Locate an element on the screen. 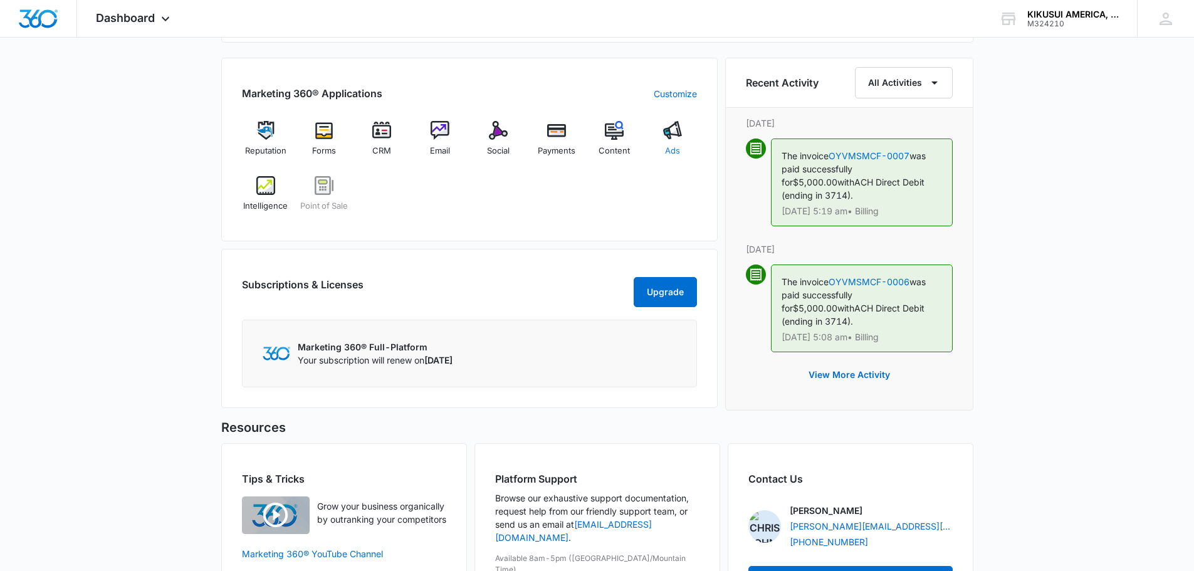  a: Forms is located at coordinates (324, 144).